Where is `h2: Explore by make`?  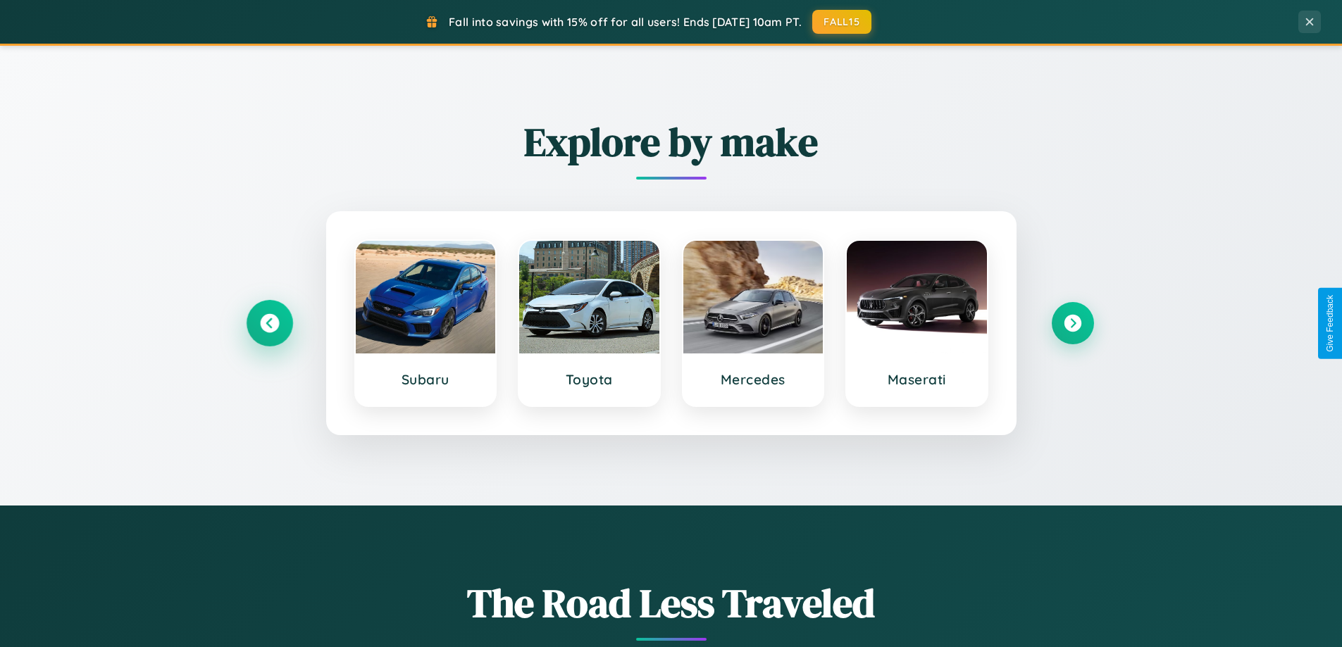
h2: Explore by make is located at coordinates (671, 142).